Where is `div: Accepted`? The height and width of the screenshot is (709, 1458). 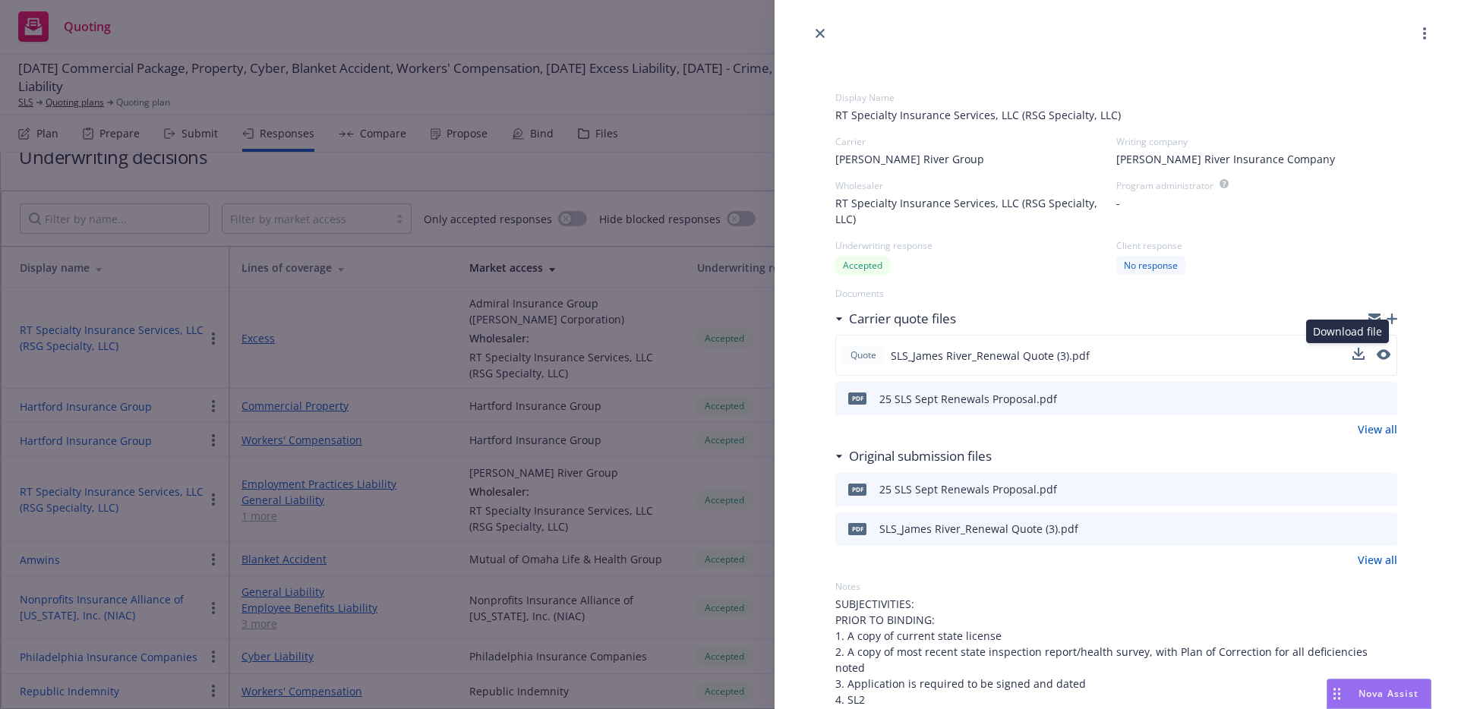
div: Accepted is located at coordinates (863, 265).